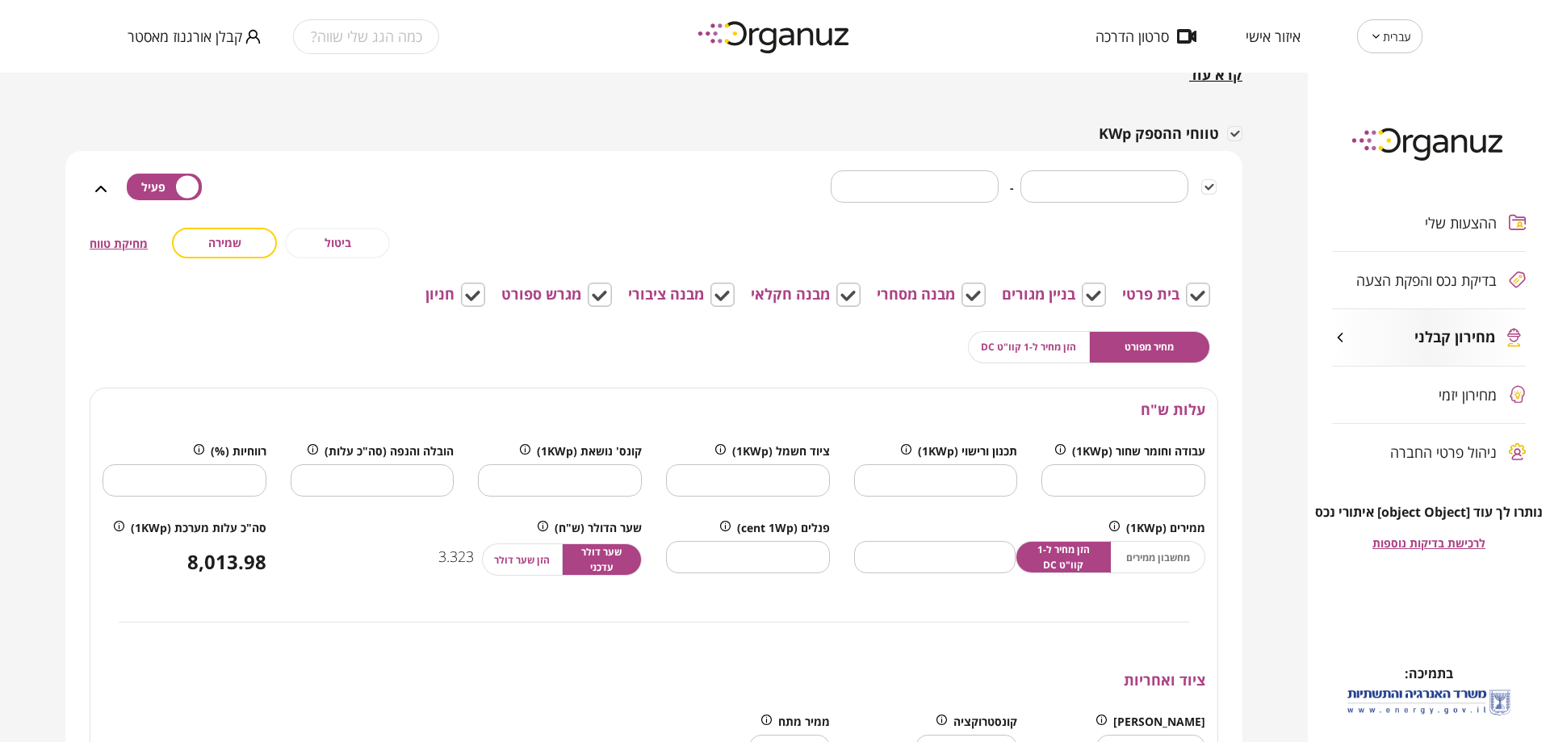  I want to click on span: בית פרטי, so click(1151, 295).